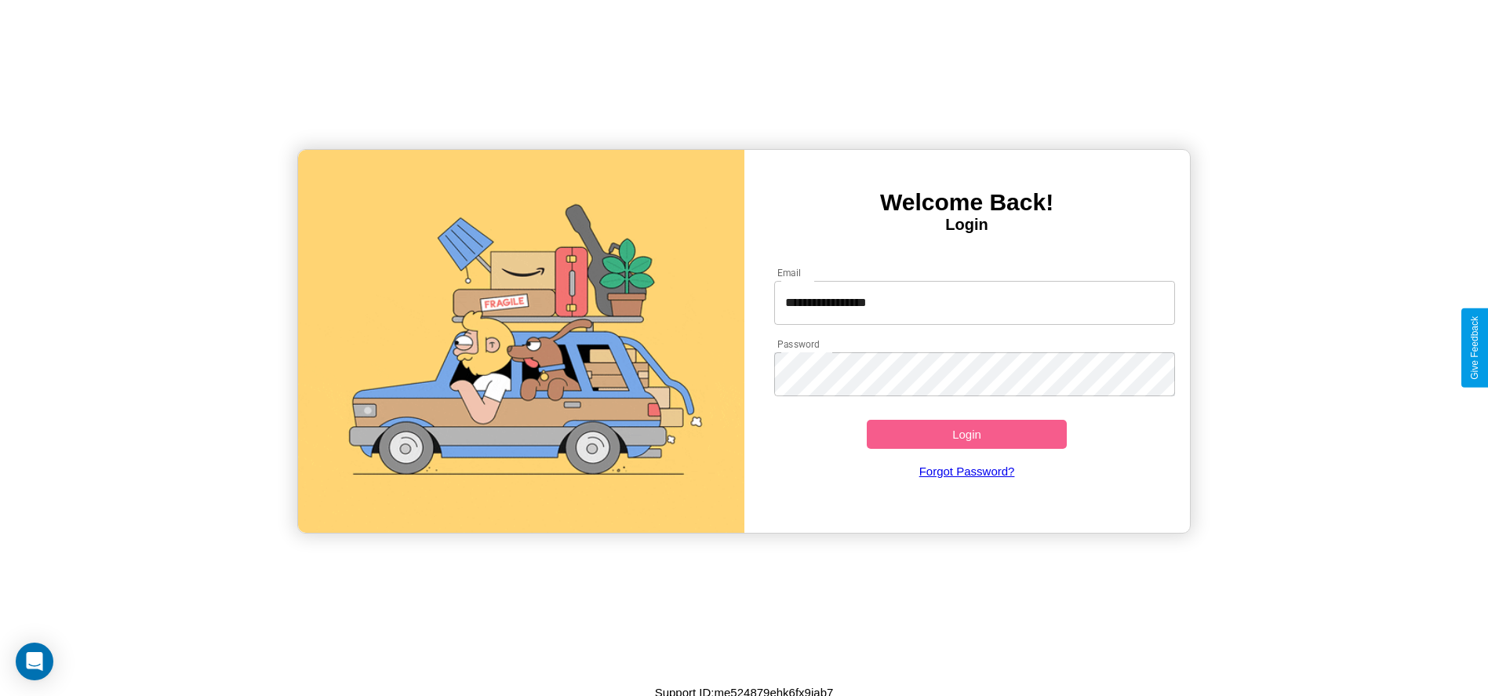 The image size is (1488, 696). Describe the element at coordinates (789, 272) in the screenshot. I see `label: Email` at that location.